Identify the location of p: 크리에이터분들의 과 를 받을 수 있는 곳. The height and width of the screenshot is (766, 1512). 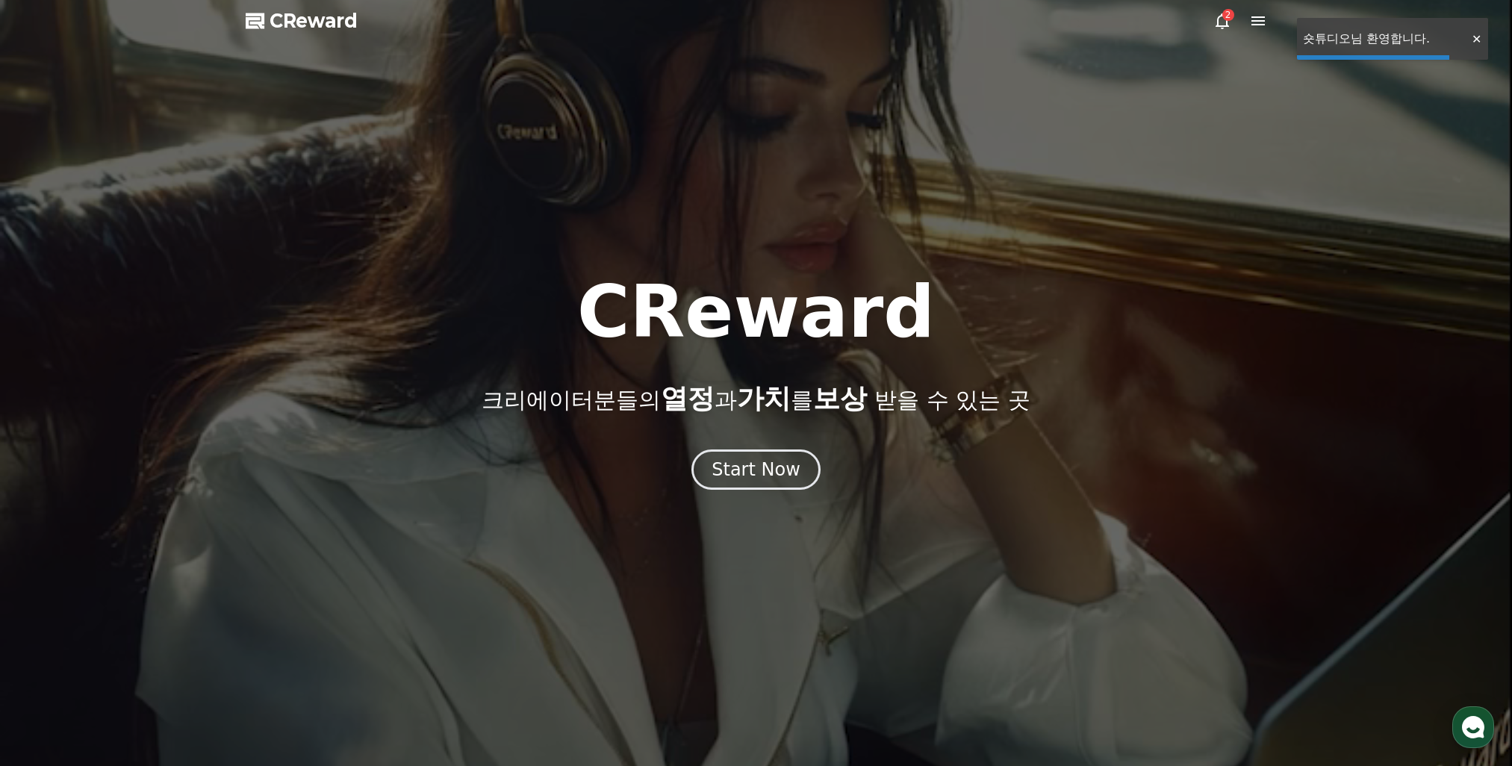
(756, 399).